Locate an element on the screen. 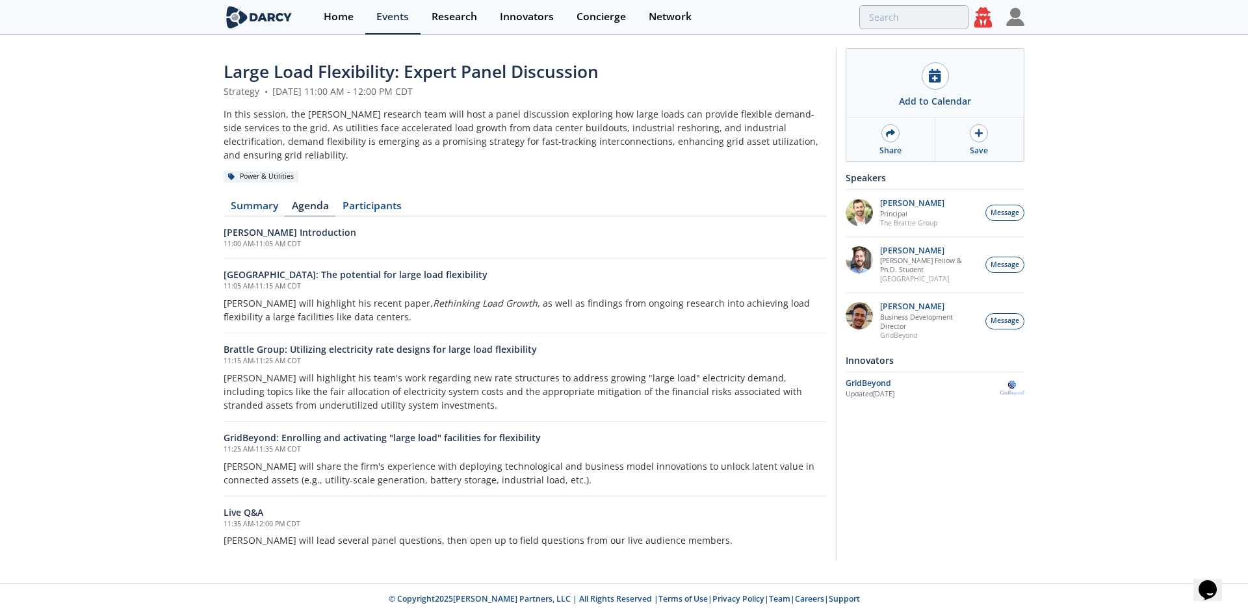  p: Business Development Director is located at coordinates (930, 322).